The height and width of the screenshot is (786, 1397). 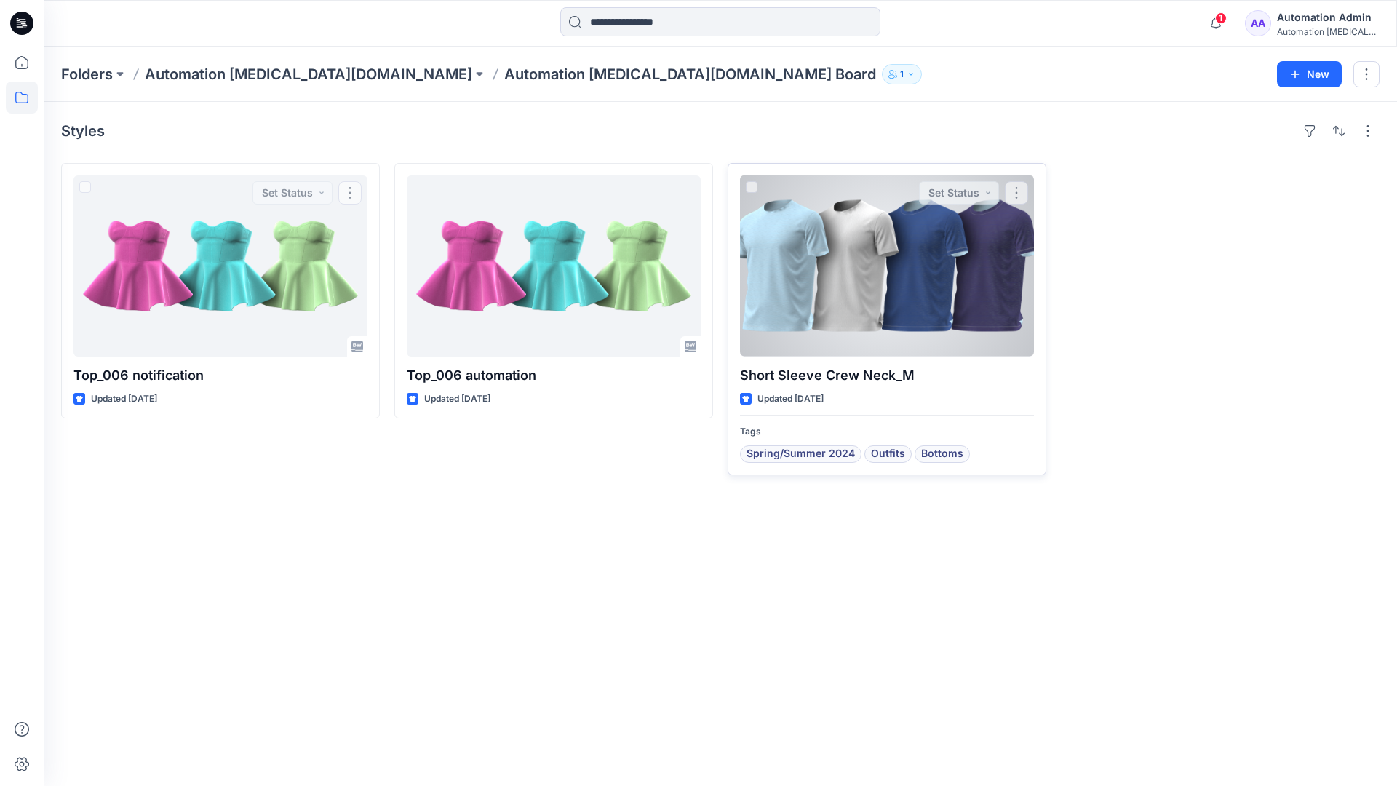 I want to click on h4: Styles, so click(x=83, y=131).